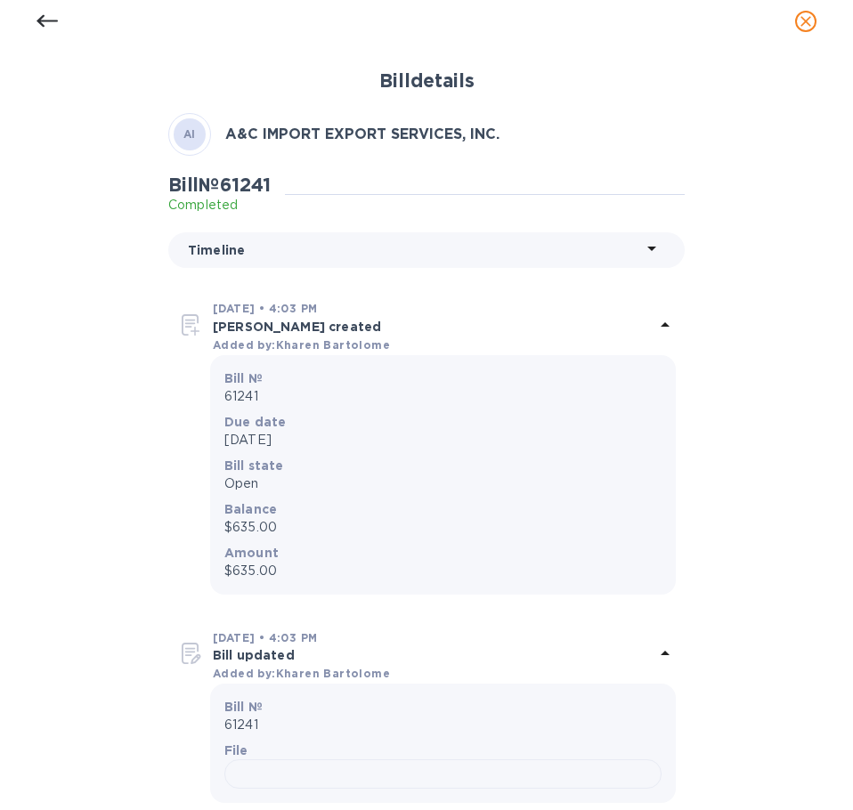 The image size is (853, 810). Describe the element at coordinates (254, 466) in the screenshot. I see `b: Bill state` at that location.